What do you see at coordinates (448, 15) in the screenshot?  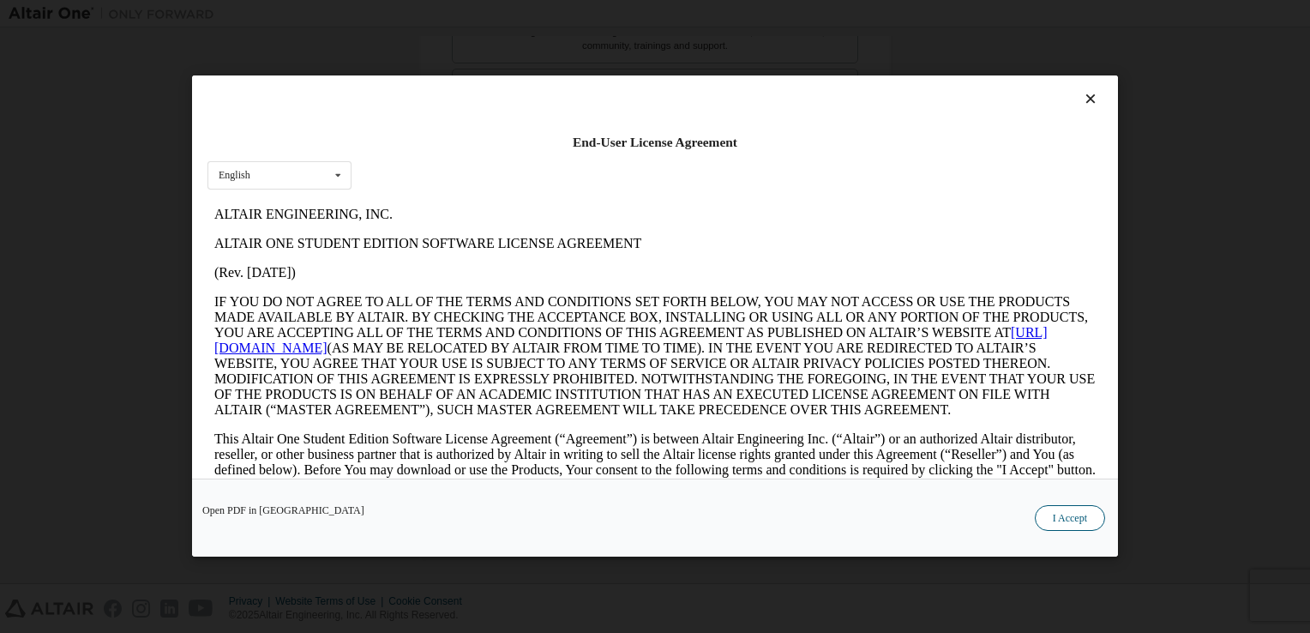 I see `p: ALTAIR ENGINEERING, INC.` at bounding box center [448, 15].